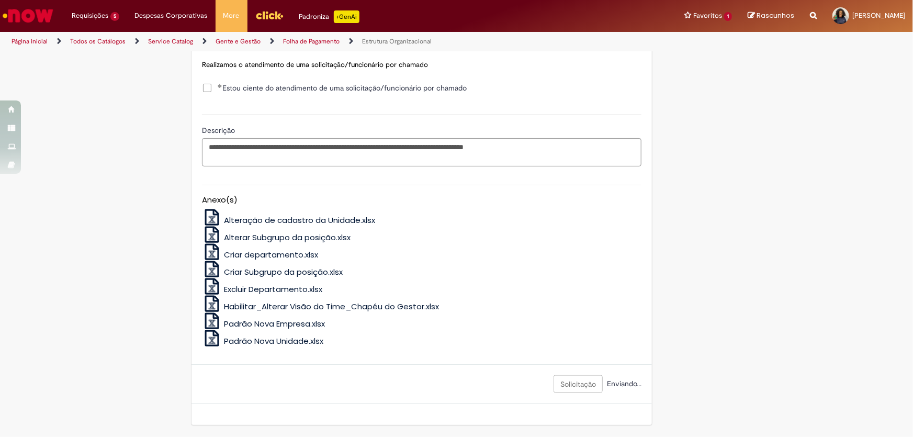  What do you see at coordinates (728, 16) in the screenshot?
I see `span: 1` at bounding box center [728, 16].